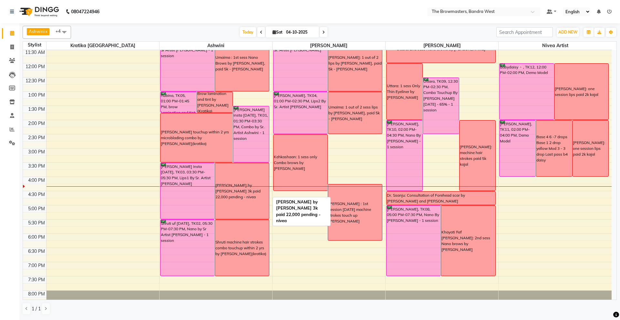 Image resolution: width=620 pixels, height=320 pixels. What do you see at coordinates (36, 309) in the screenshot?
I see `span: 1 / 1` at bounding box center [36, 309].